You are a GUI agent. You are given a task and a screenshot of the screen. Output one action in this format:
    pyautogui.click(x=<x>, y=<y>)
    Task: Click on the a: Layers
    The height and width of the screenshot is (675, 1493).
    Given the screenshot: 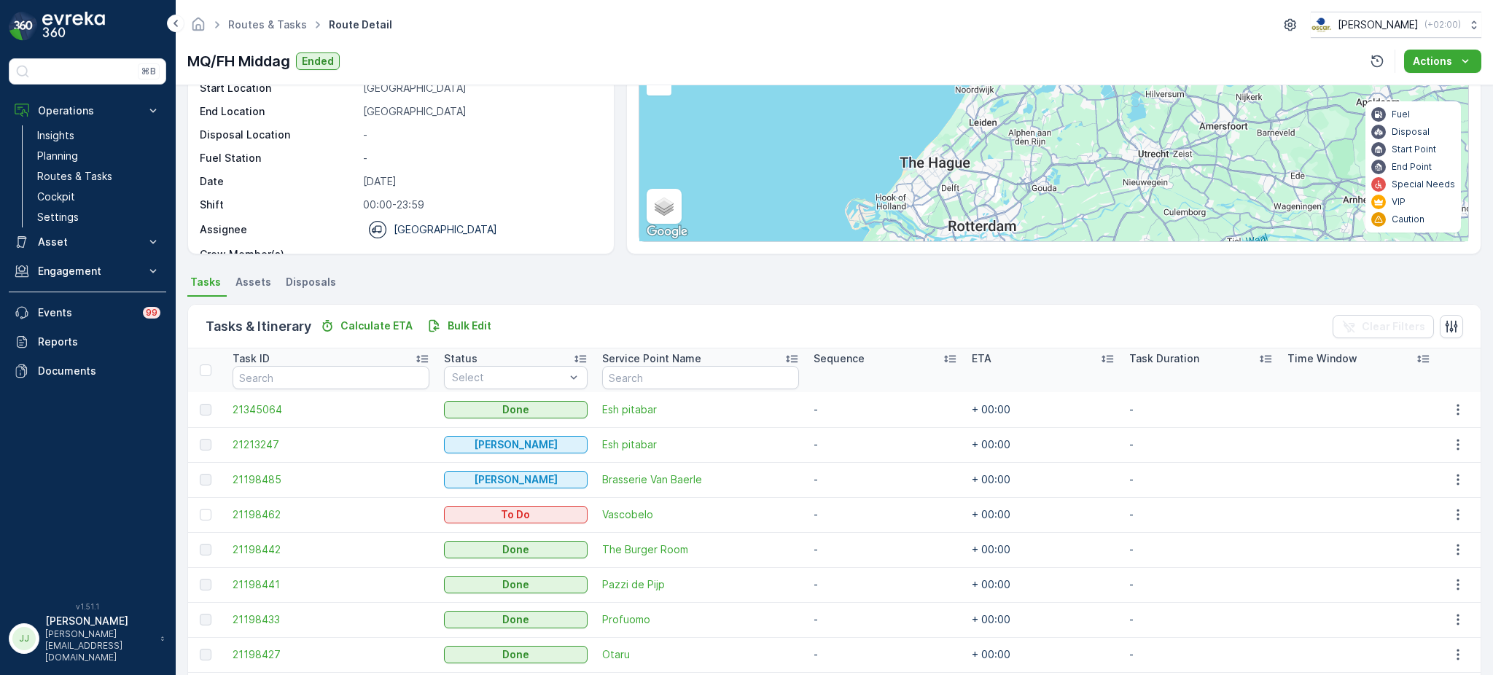 What is the action you would take?
    pyautogui.click(x=664, y=206)
    